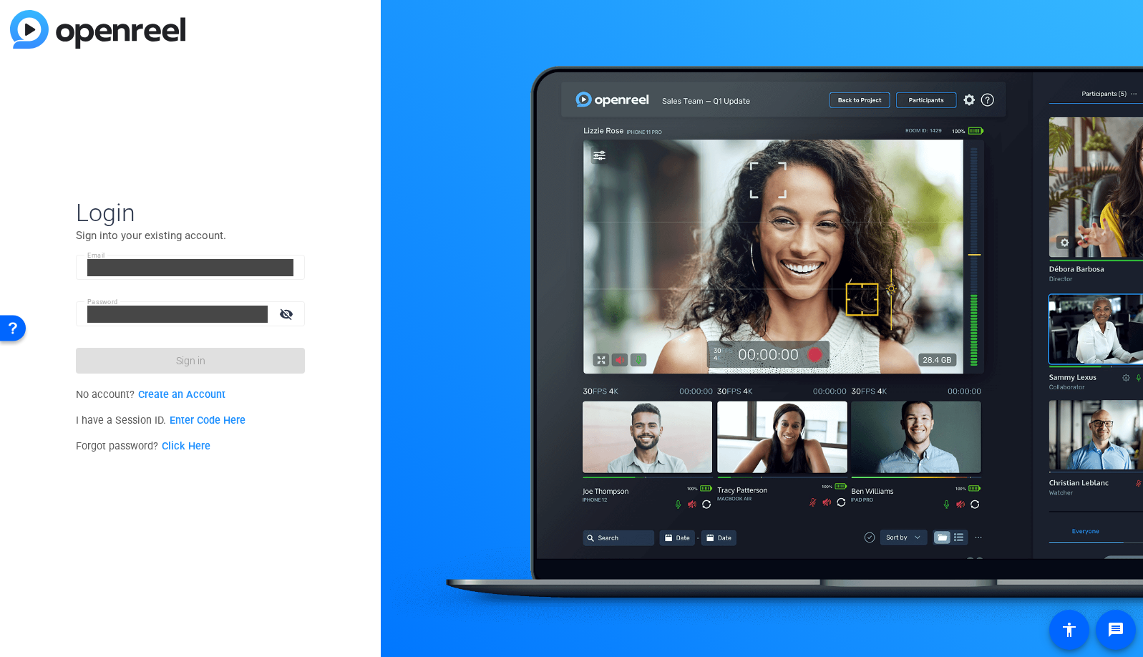  Describe the element at coordinates (1116, 630) in the screenshot. I see `mat-icon: message` at that location.